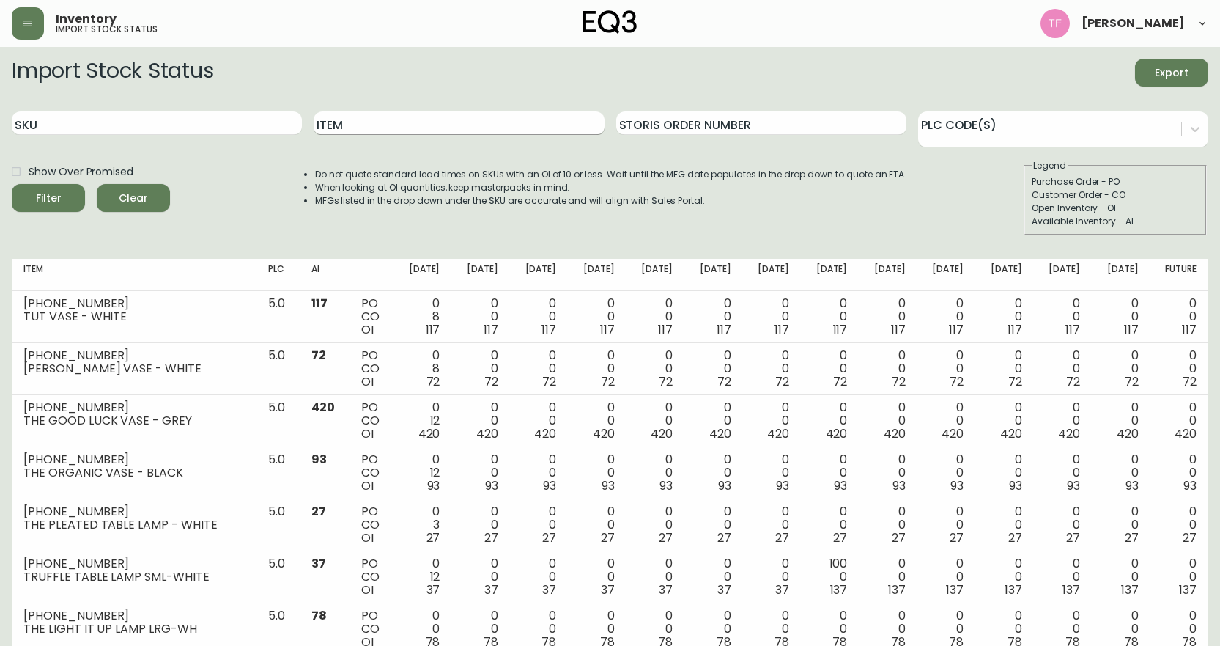 This screenshot has width=1220, height=646. Describe the element at coordinates (1049, 166) in the screenshot. I see `legend: Legend` at that location.